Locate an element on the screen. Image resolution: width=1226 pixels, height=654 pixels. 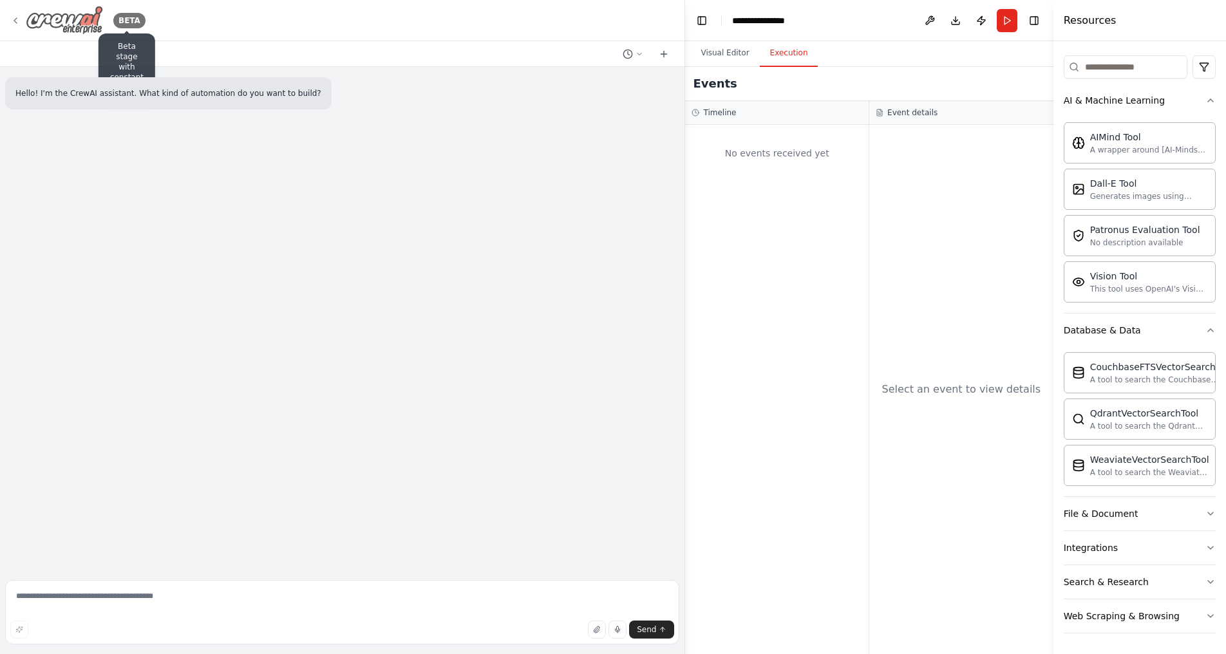
button: File & Document is located at coordinates (1140, 514).